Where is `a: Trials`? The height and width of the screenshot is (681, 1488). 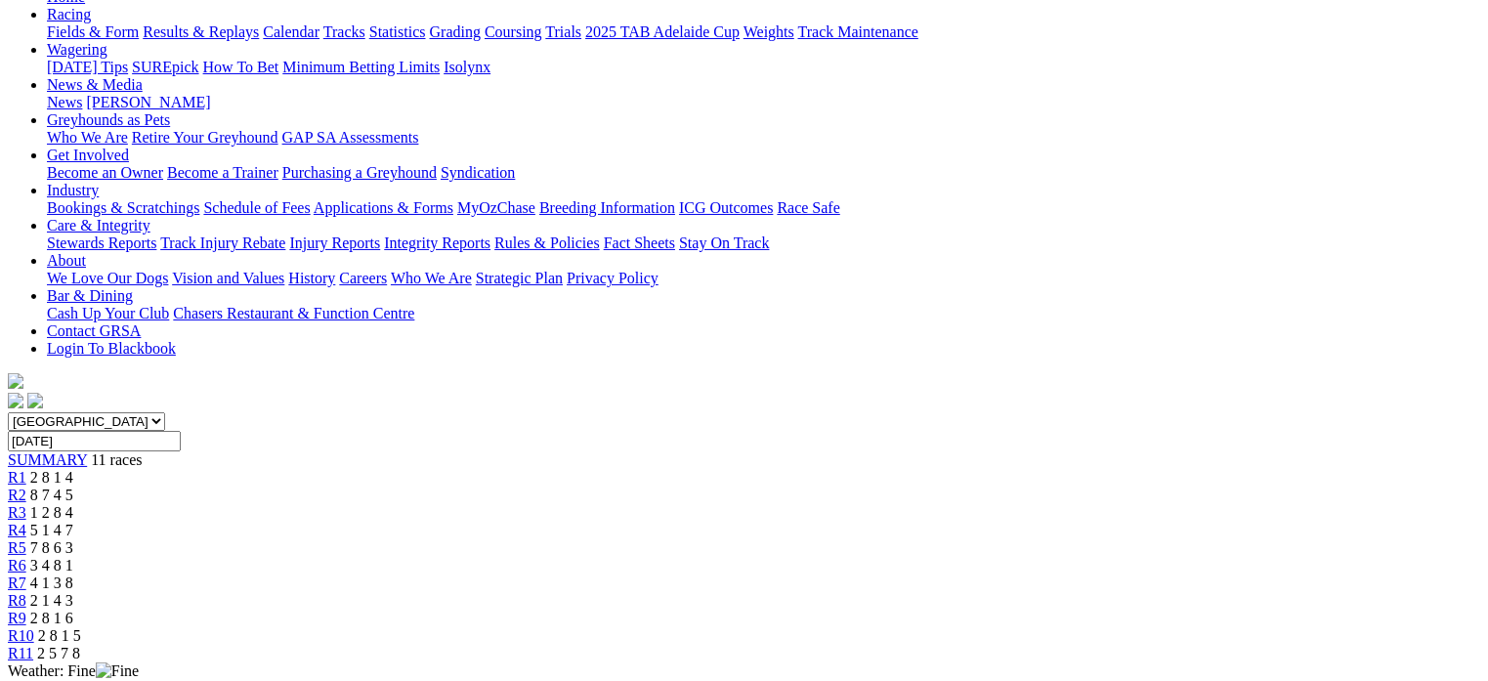
a: Trials is located at coordinates (563, 31).